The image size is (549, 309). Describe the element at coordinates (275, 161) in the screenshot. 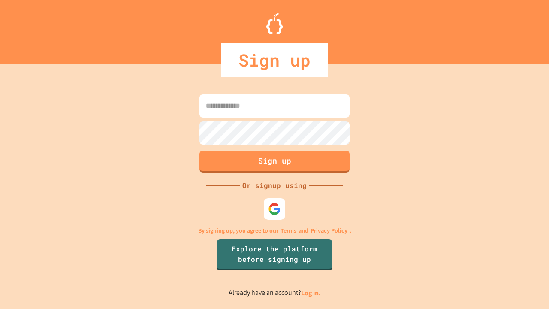

I see `button: Sign up` at that location.